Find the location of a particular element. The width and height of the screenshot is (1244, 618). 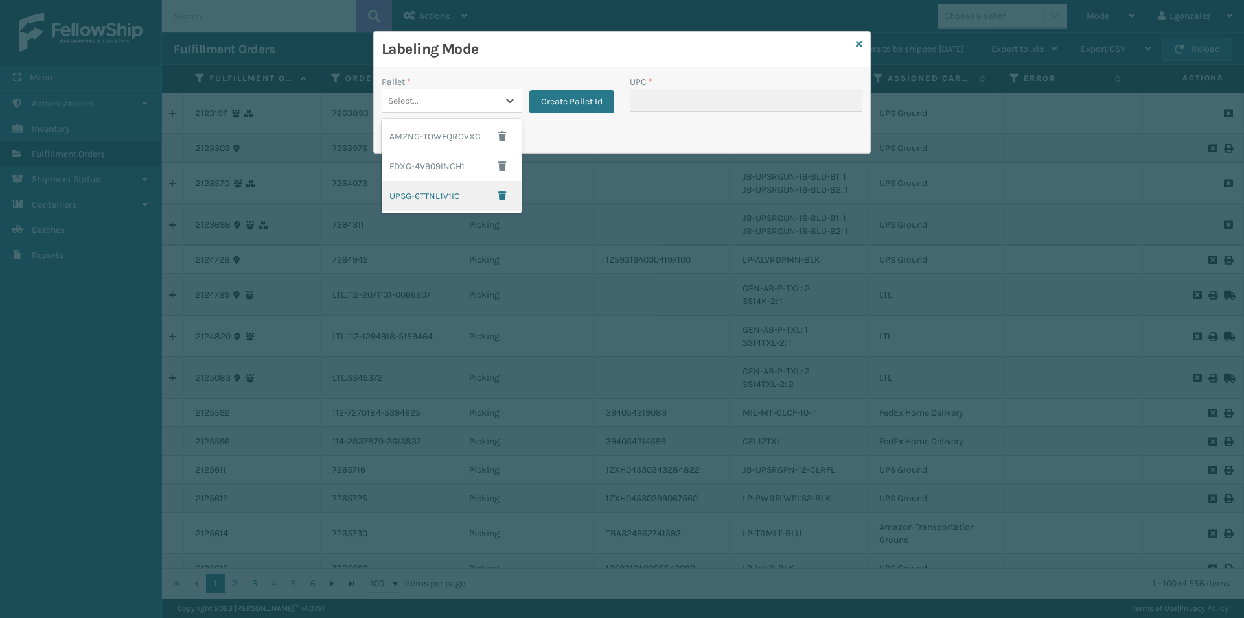

div: FDXG-4V909INCH1 is located at coordinates (452, 166).